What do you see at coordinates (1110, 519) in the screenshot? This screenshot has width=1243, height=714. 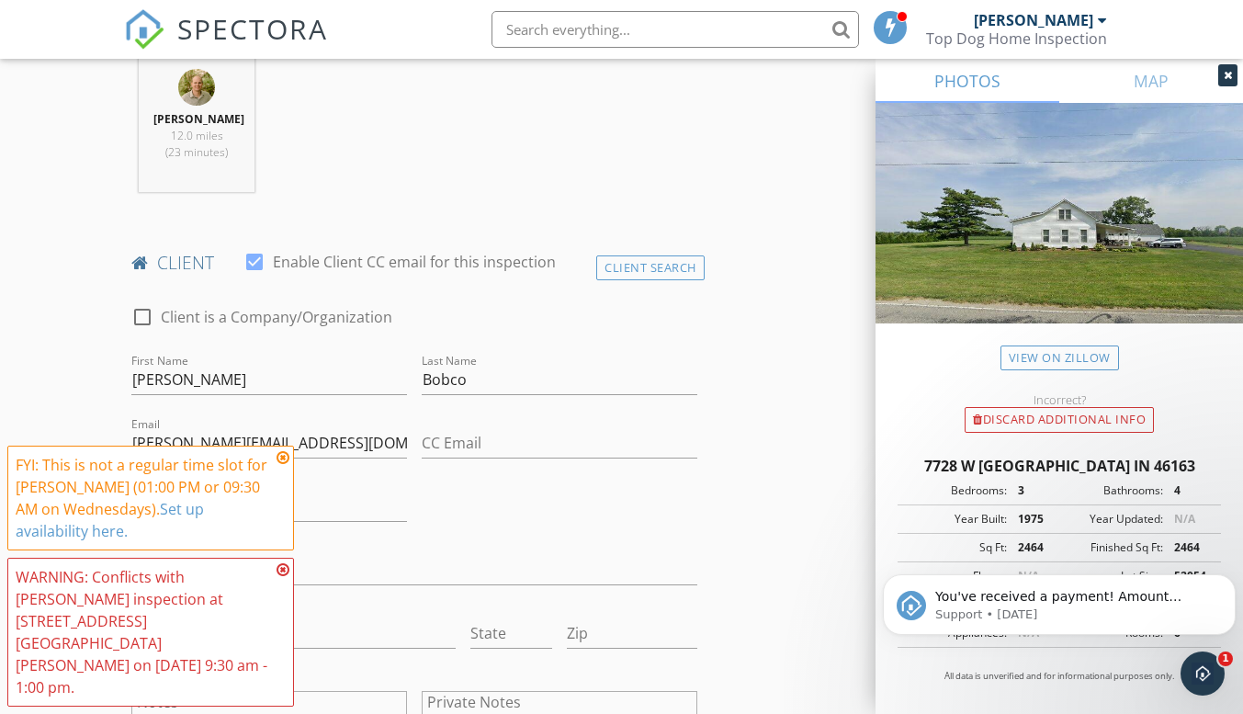 I see `div: Year Updated:` at bounding box center [1110, 519].